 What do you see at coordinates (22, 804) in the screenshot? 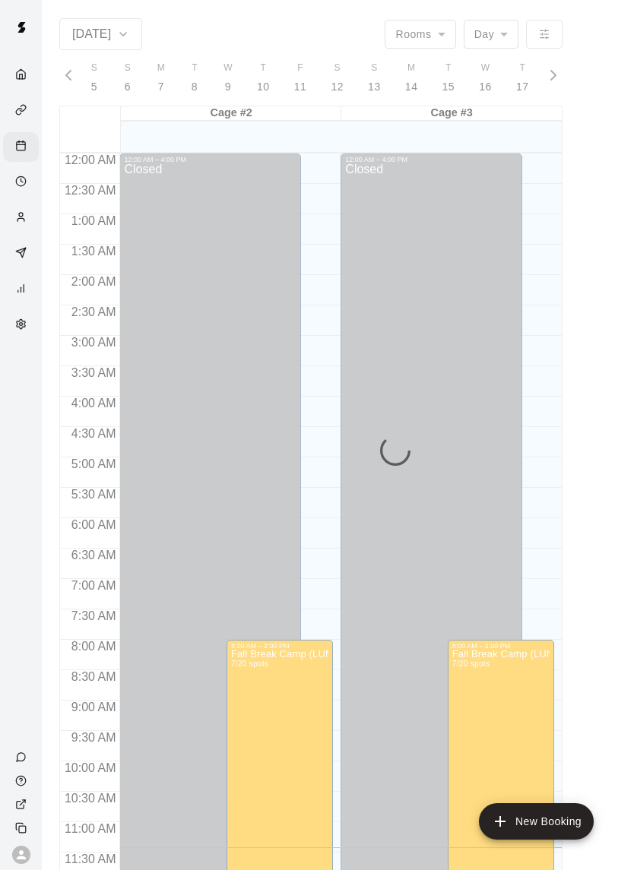
I see `a: View public page` at bounding box center [22, 804].